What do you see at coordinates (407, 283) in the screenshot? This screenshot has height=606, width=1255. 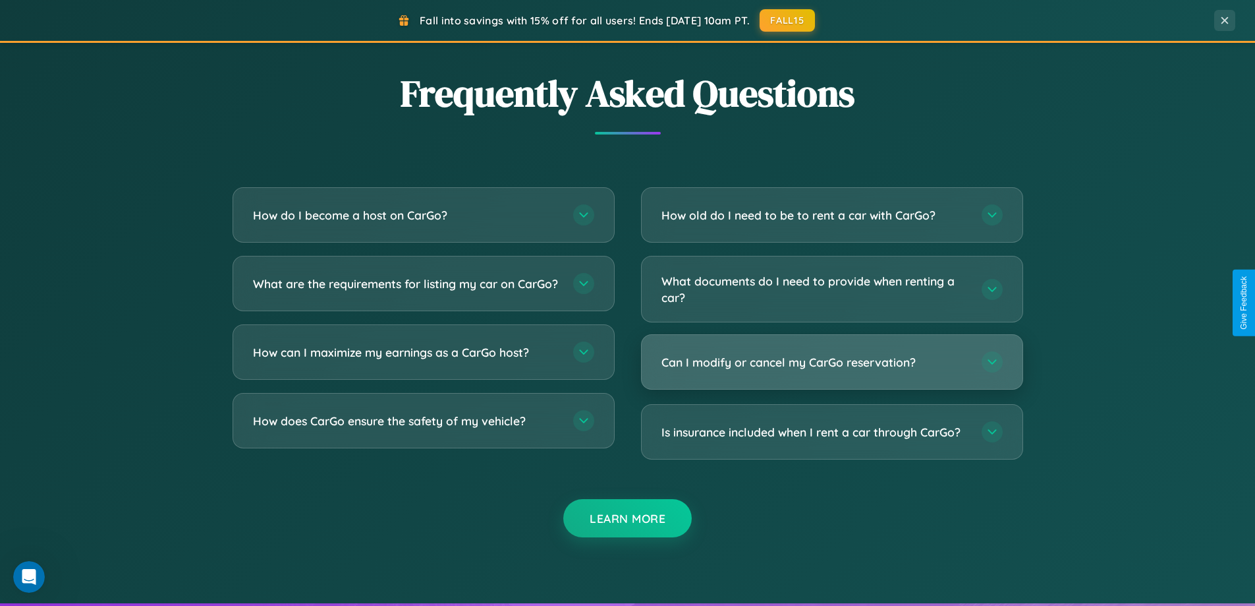 I see `h3: What are the requirements for listing my car on CarGo?` at bounding box center [407, 283].